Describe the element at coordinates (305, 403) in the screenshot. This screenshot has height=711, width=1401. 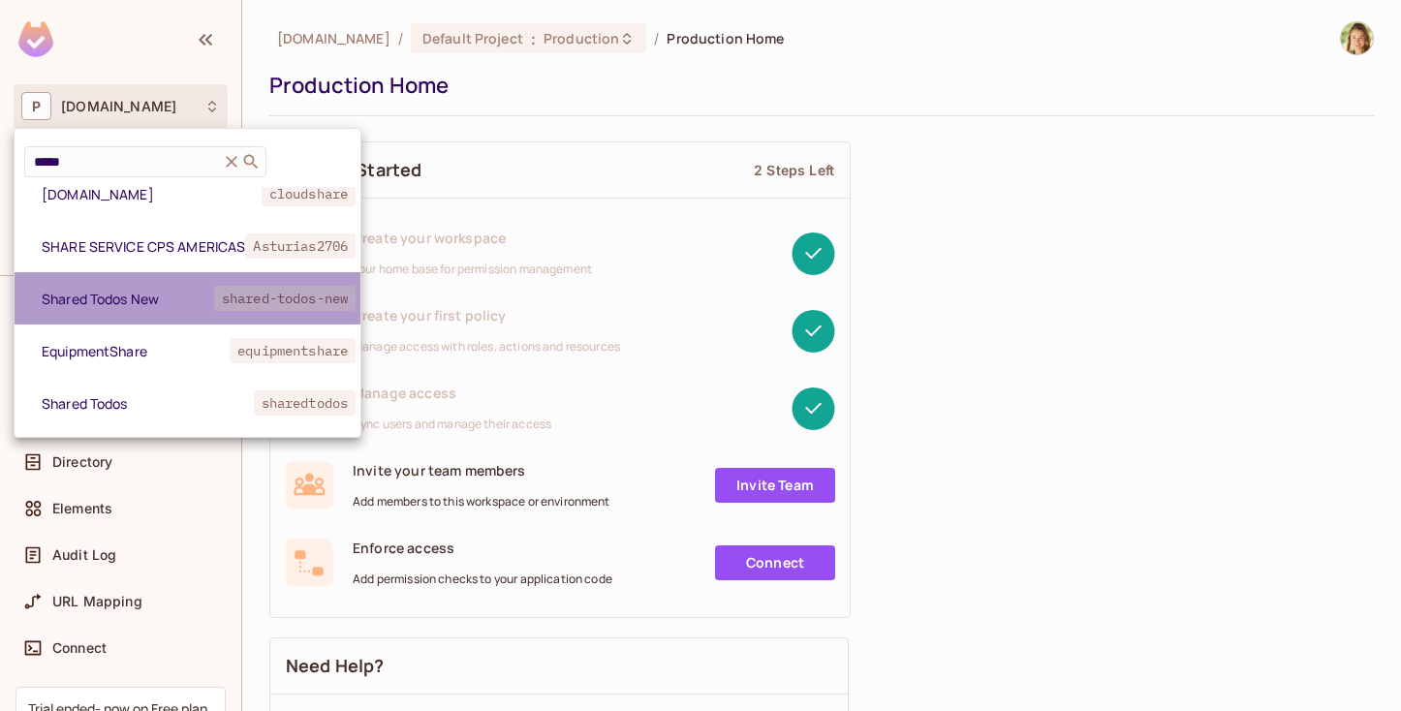
I see `span: sharedtodos` at that location.